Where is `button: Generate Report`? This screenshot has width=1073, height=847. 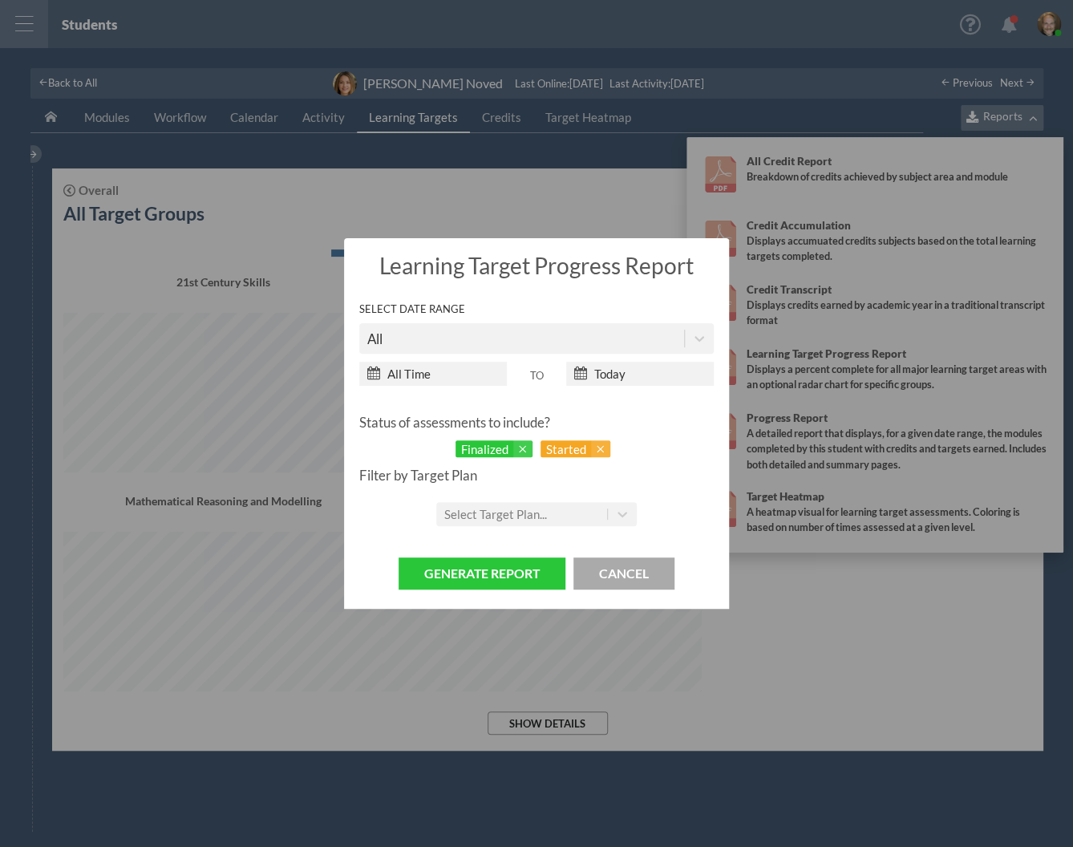 button: Generate Report is located at coordinates (482, 573).